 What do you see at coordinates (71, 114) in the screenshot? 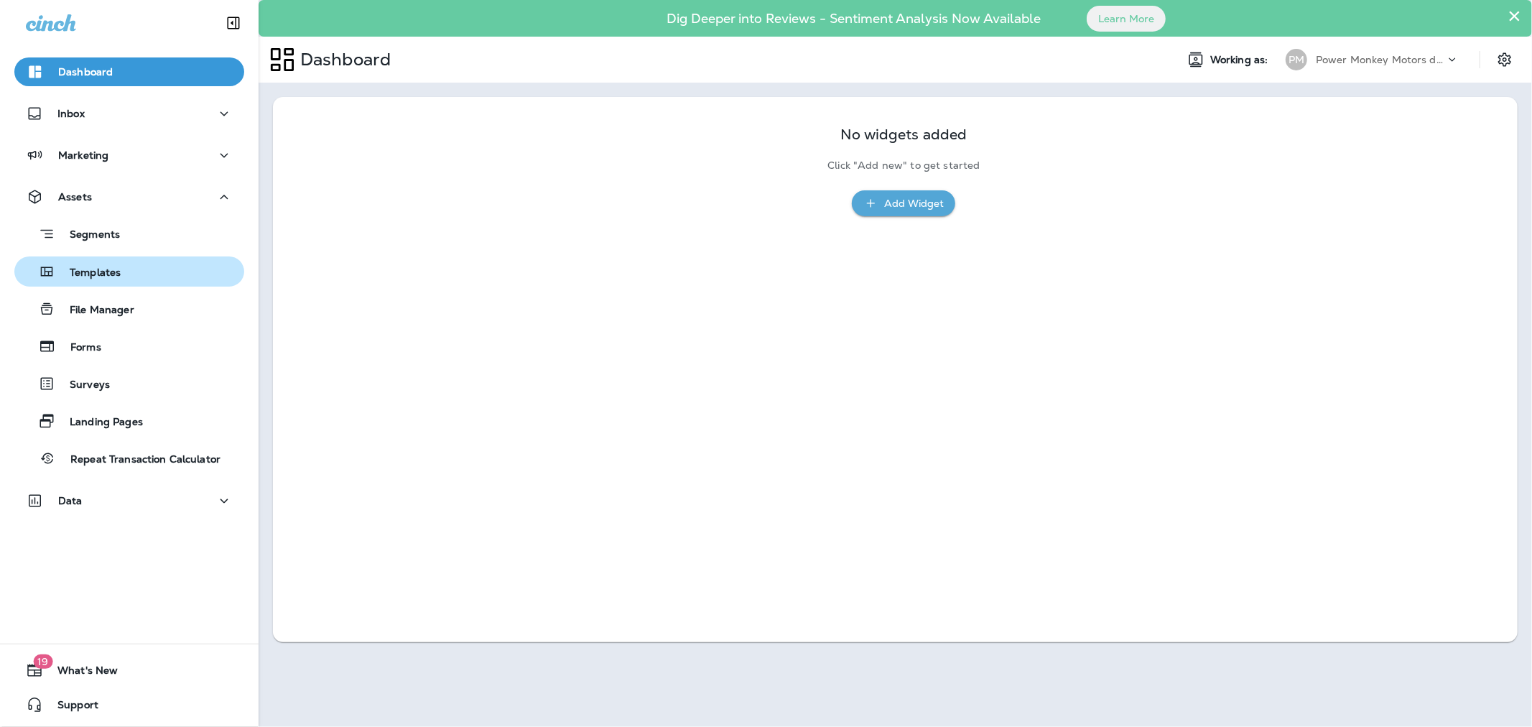
I see `p: Inbox` at bounding box center [71, 114].